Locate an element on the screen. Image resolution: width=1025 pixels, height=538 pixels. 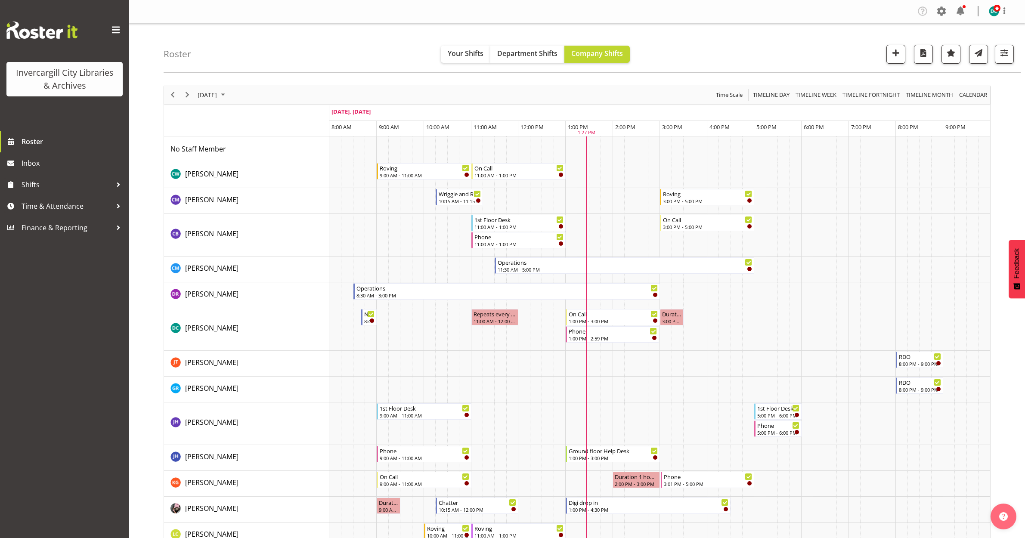
div: Invercargill City Libraries & Archives is located at coordinates (65, 79).